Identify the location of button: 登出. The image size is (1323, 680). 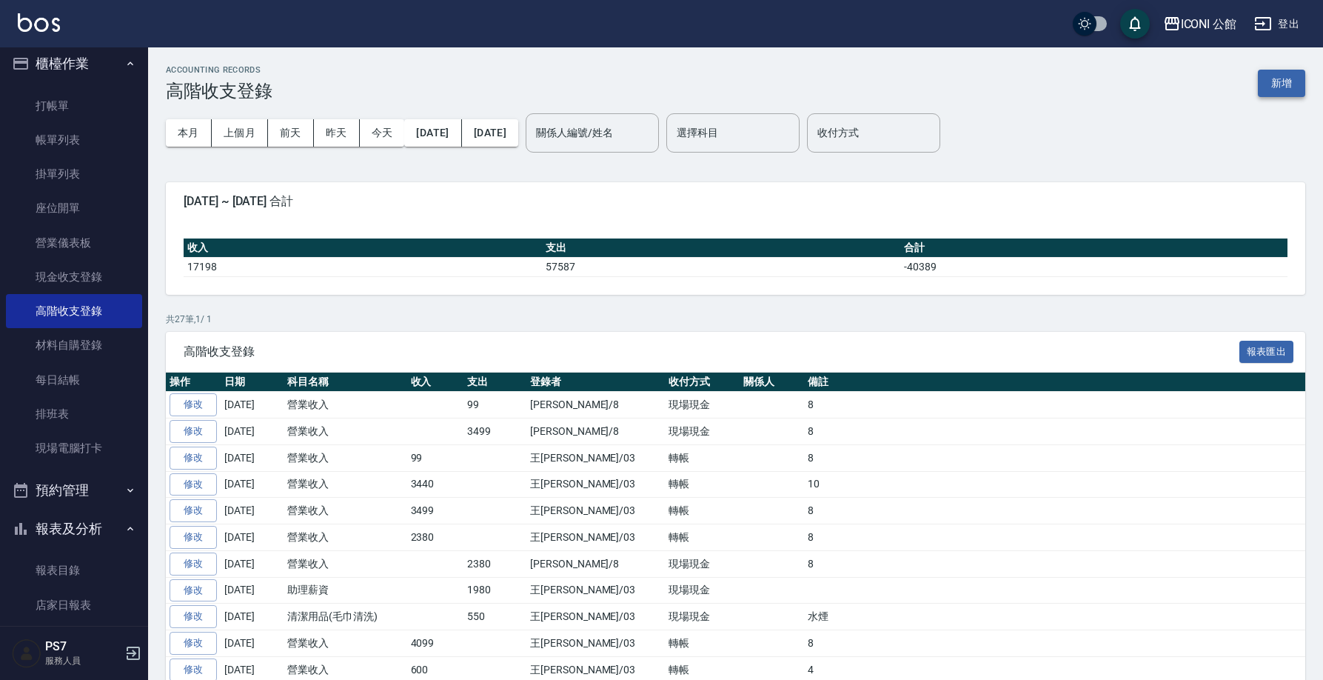
(1276, 24).